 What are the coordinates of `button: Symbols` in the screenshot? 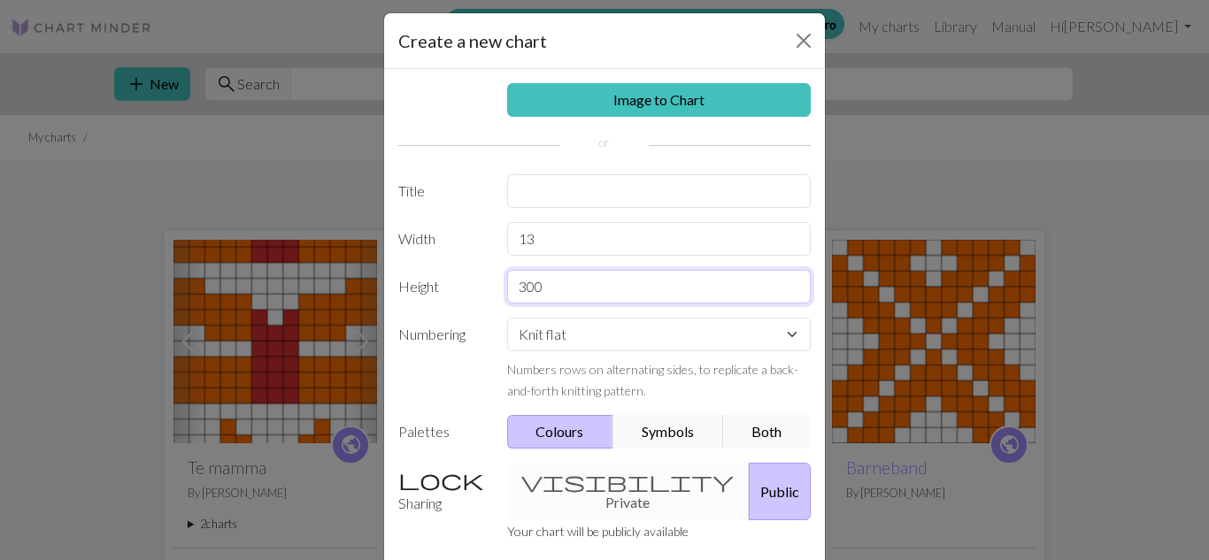 It's located at (668, 432).